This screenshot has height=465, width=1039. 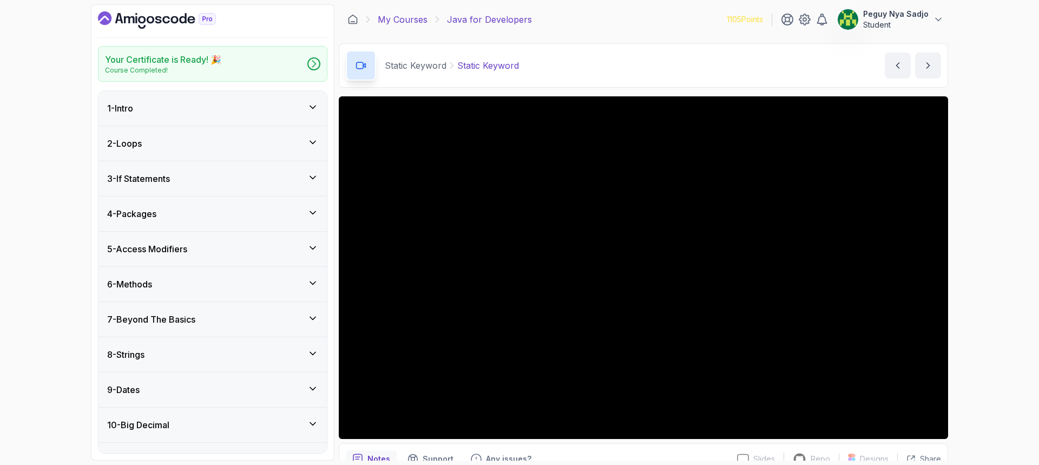 I want to click on button: user profile imagePeguy Nya SadjoStudent, so click(x=890, y=19).